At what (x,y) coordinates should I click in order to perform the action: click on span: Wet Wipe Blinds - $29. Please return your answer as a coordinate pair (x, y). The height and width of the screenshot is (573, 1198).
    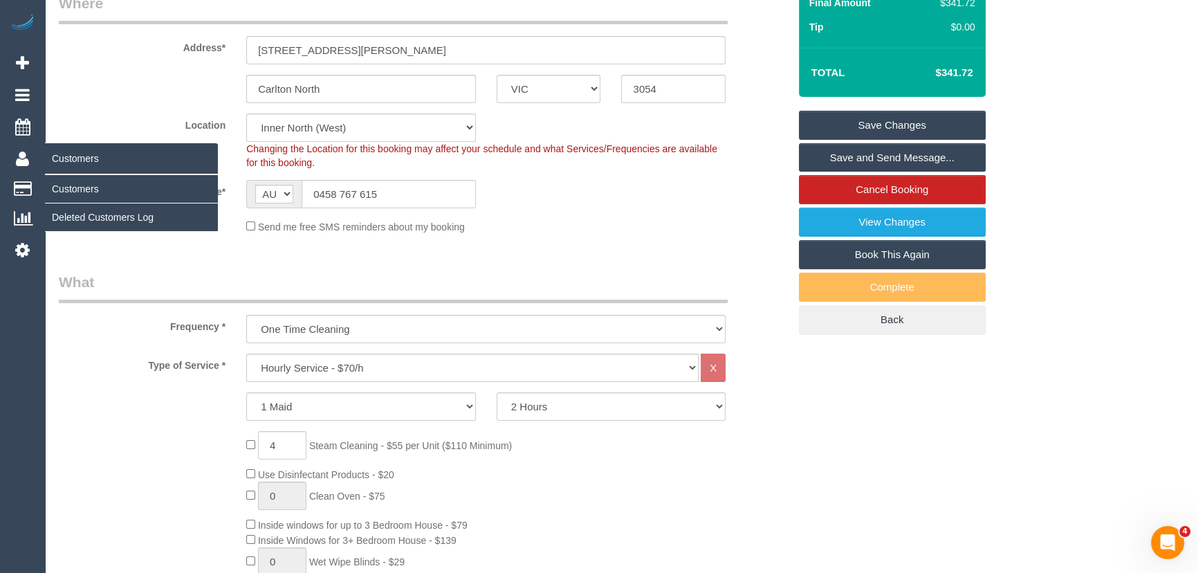
    Looking at the image, I should click on (357, 562).